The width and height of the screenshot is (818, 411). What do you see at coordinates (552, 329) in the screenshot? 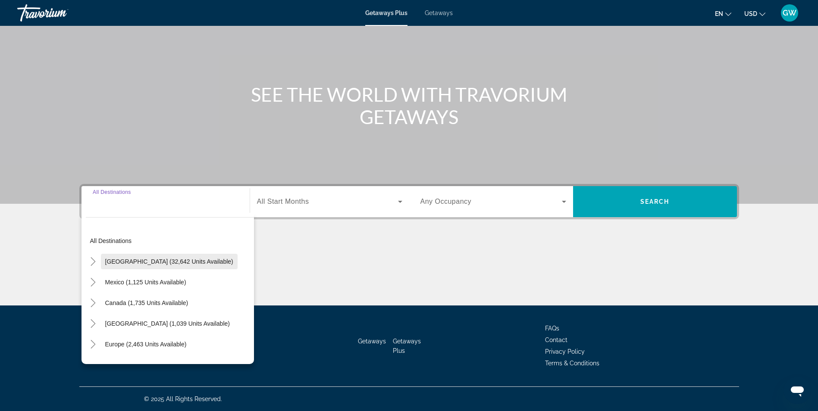
I see `a: FAQs` at bounding box center [552, 329].